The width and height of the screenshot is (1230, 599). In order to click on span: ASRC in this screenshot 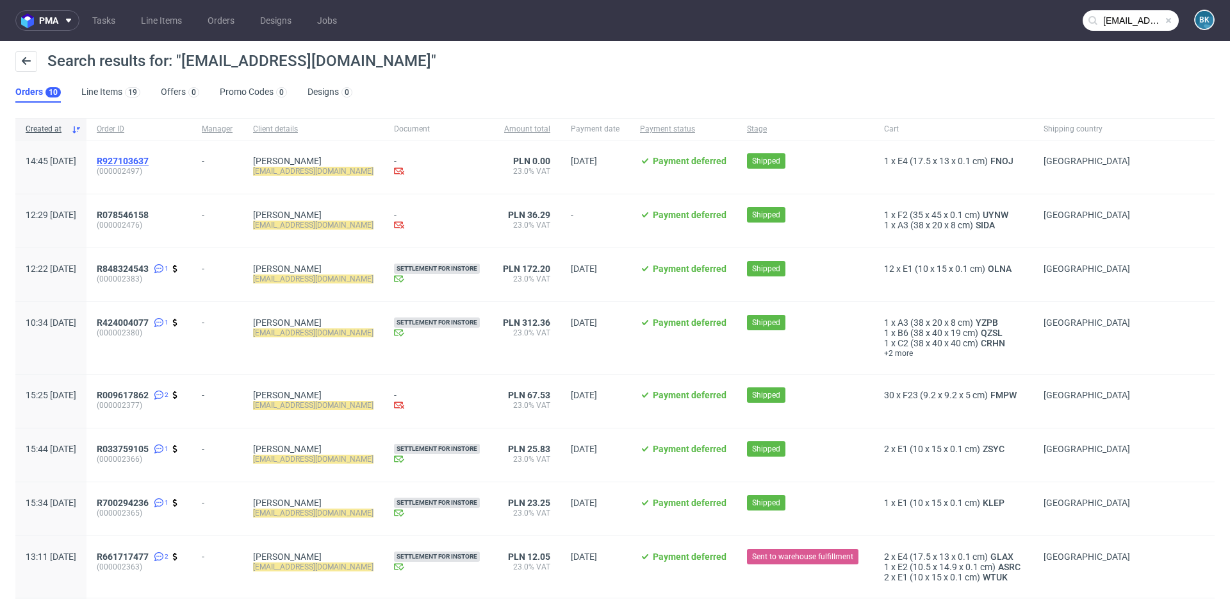, I will do `click(1009, 567)`.